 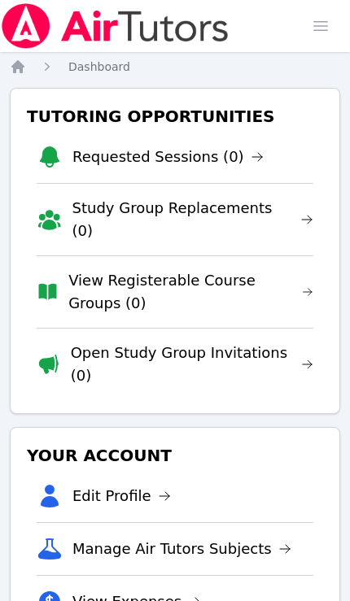 What do you see at coordinates (168, 157) in the screenshot?
I see `a: Requested Sessions (0)` at bounding box center [168, 157].